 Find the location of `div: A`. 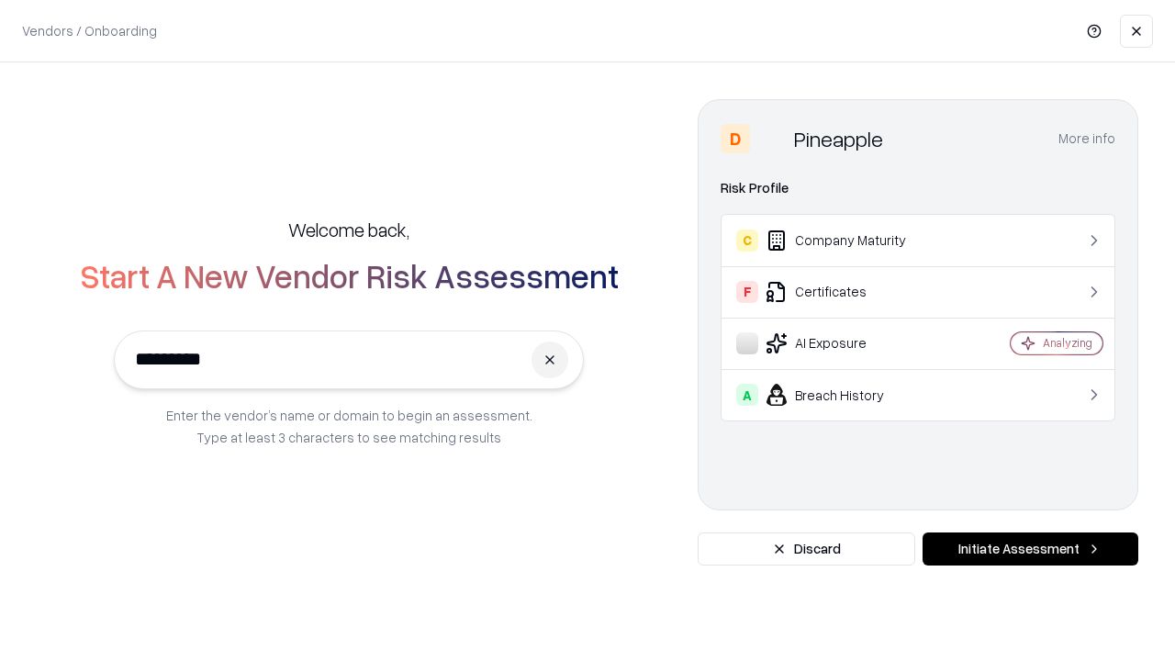

div: A is located at coordinates (747, 395).